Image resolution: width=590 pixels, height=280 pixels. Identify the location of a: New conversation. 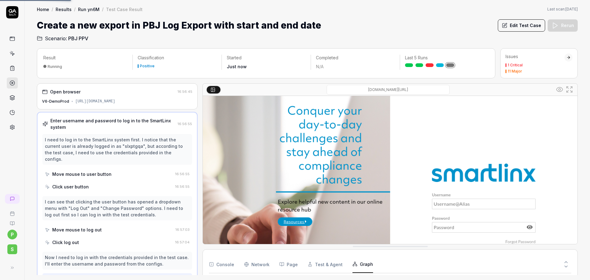
(12, 199).